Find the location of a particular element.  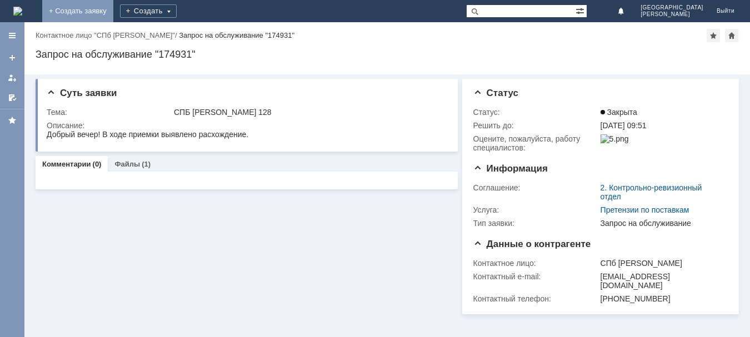

div: Услуга: is located at coordinates (536, 210).